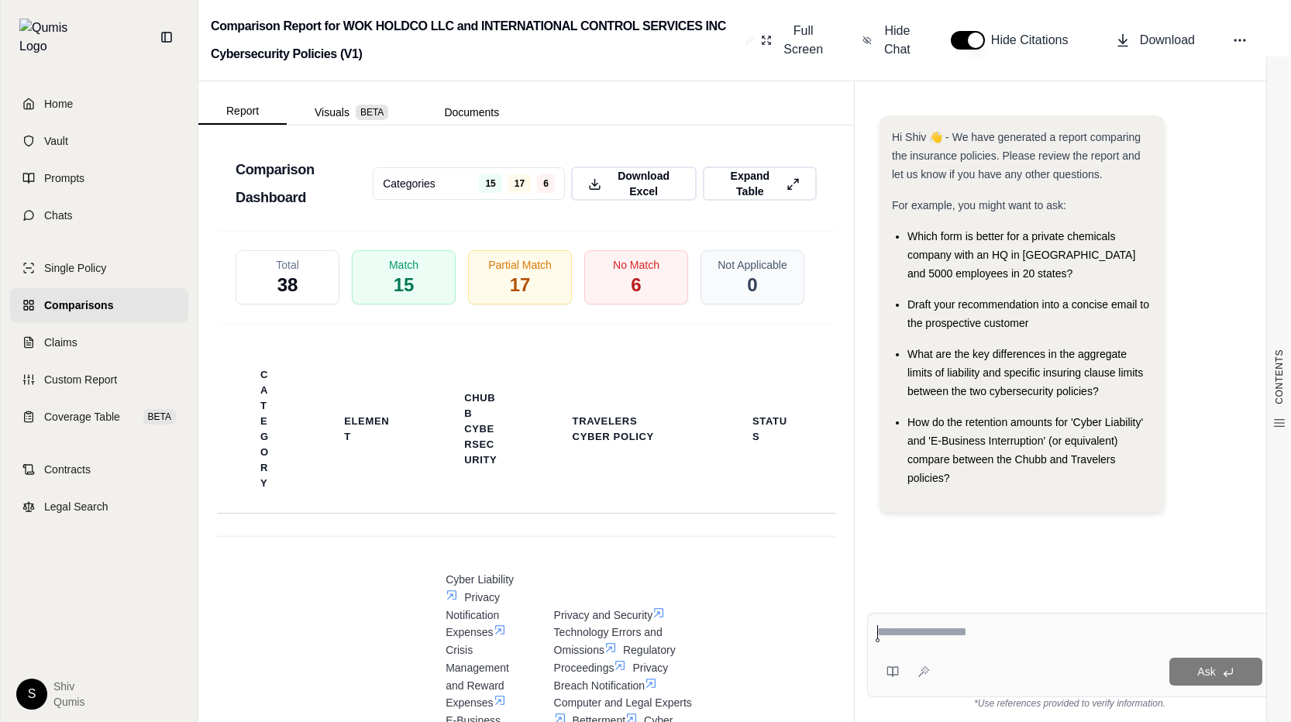 Image resolution: width=1291 pixels, height=722 pixels. What do you see at coordinates (99, 470) in the screenshot?
I see `a: Contracts` at bounding box center [99, 470].